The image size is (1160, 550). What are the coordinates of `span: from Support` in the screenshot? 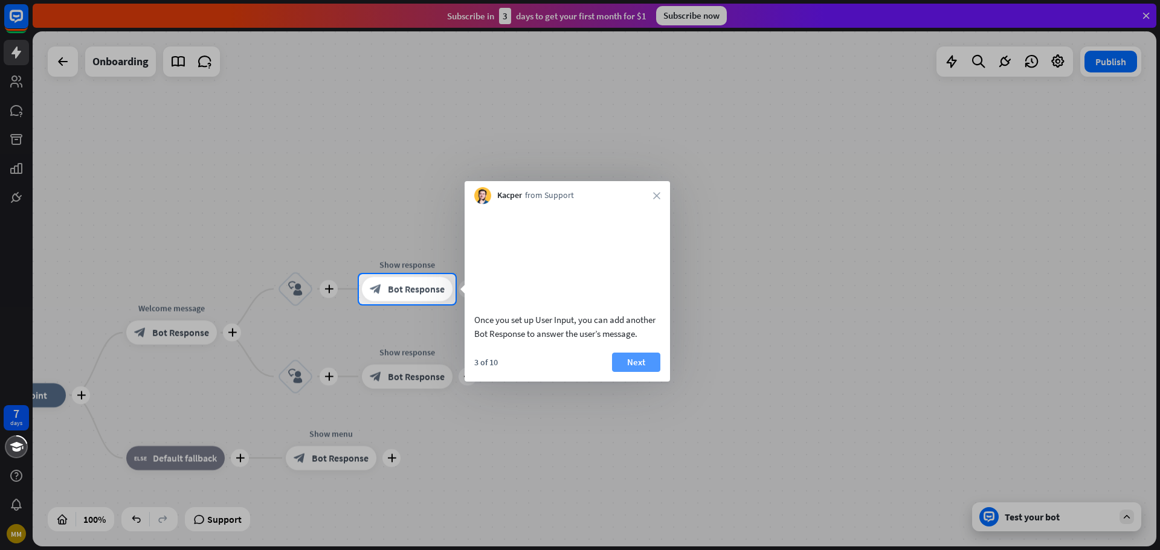 It's located at (549, 196).